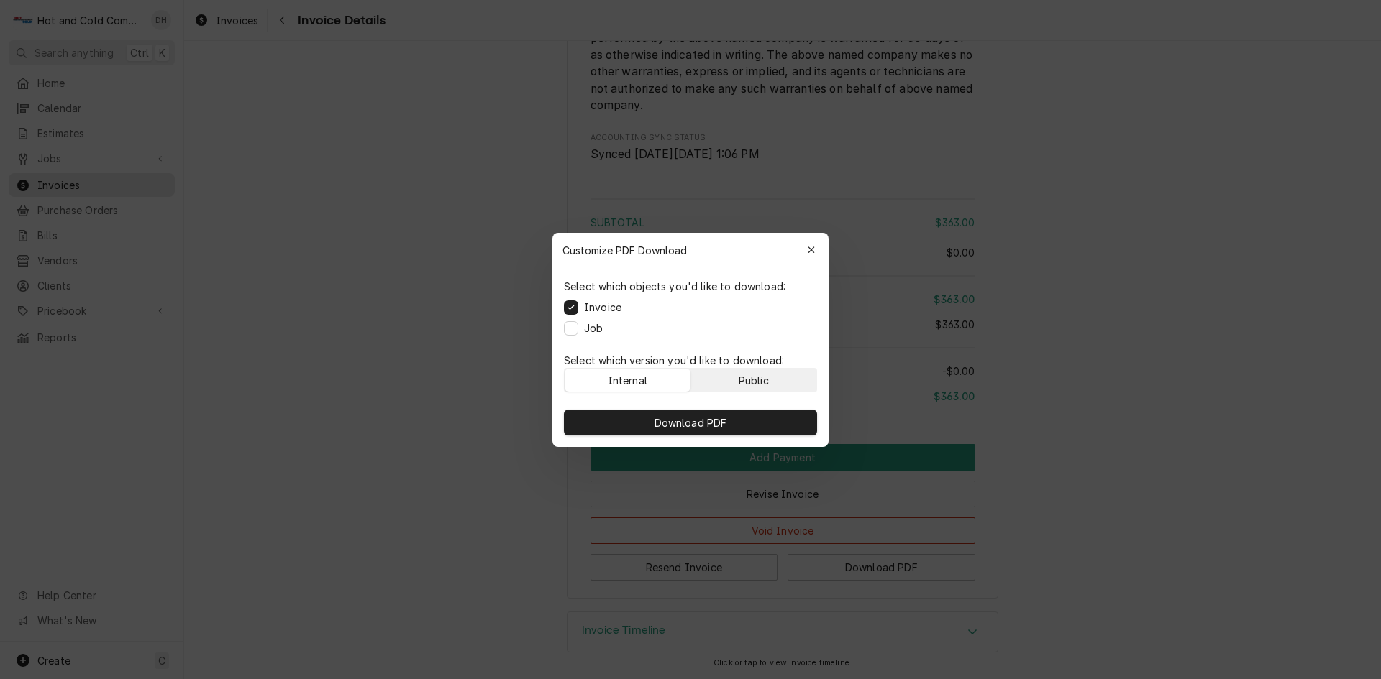 This screenshot has width=1381, height=679. What do you see at coordinates (690, 250) in the screenshot?
I see `div: Customize PDF Download` at bounding box center [690, 250].